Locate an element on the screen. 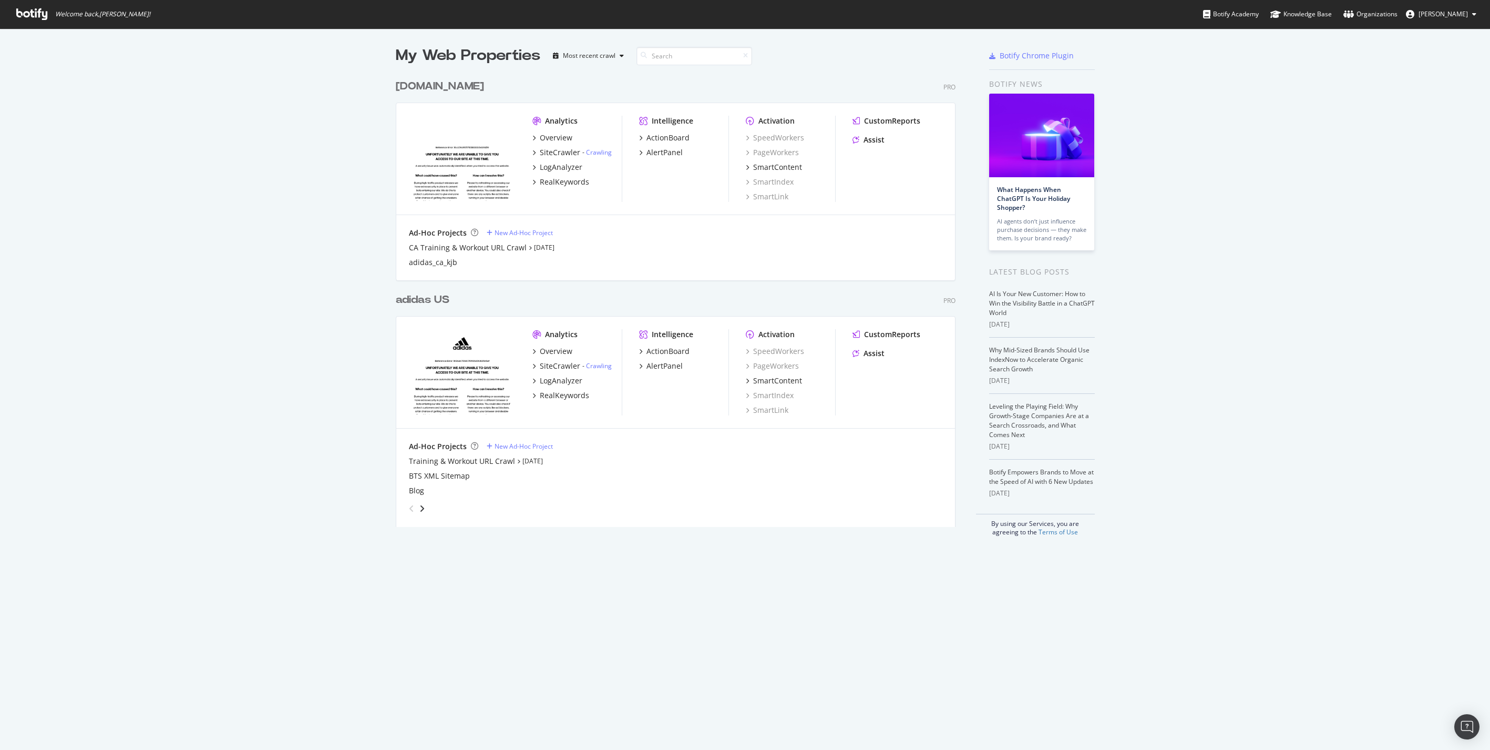  div: Organizations is located at coordinates (1370, 14).